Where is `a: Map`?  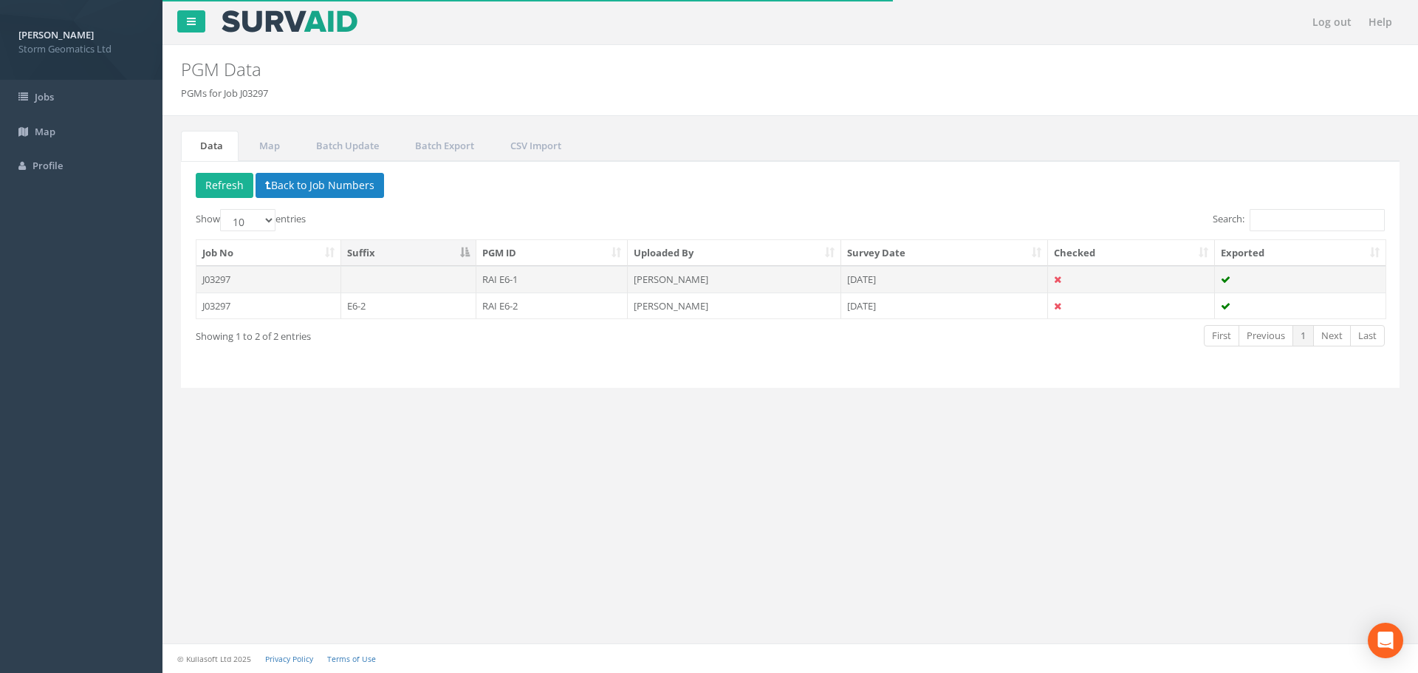 a: Map is located at coordinates (267, 145).